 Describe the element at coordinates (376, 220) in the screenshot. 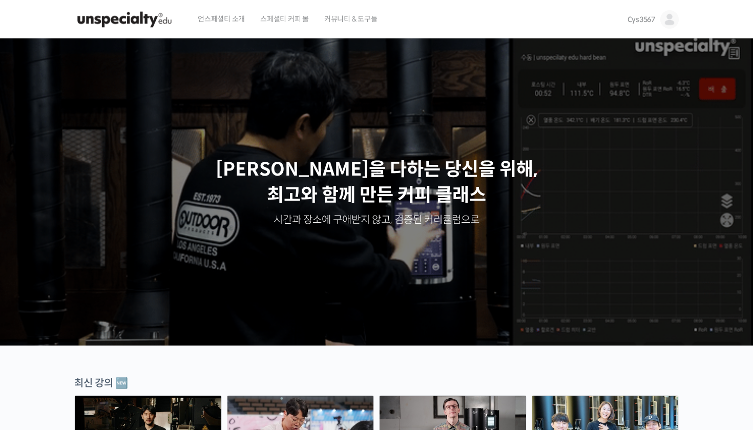

I see `p: 시간과 장소에 구애받지 않고, 검증된 커리큘럼으로` at that location.